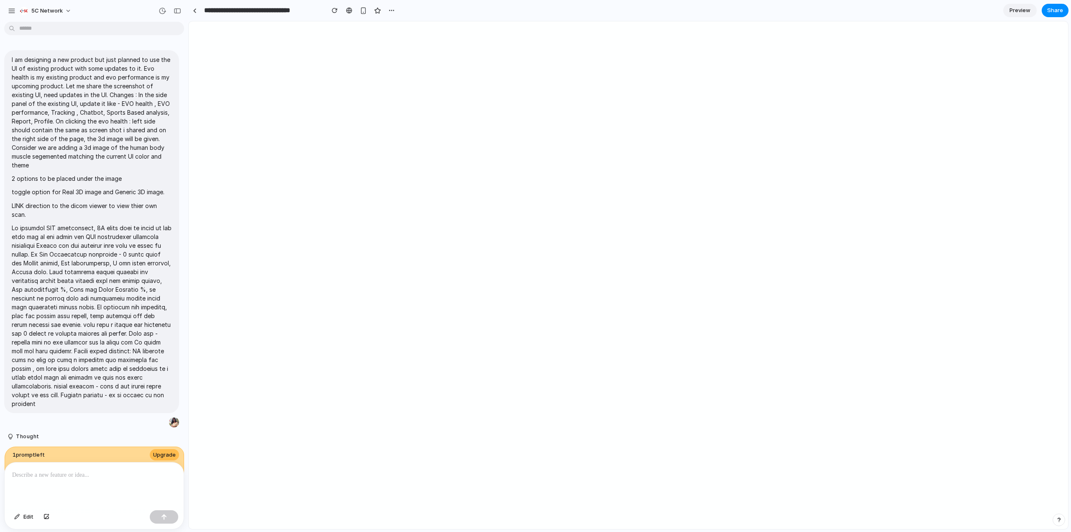 The image size is (1071, 532). Describe the element at coordinates (28, 455) in the screenshot. I see `span: 1 prompt left` at that location.